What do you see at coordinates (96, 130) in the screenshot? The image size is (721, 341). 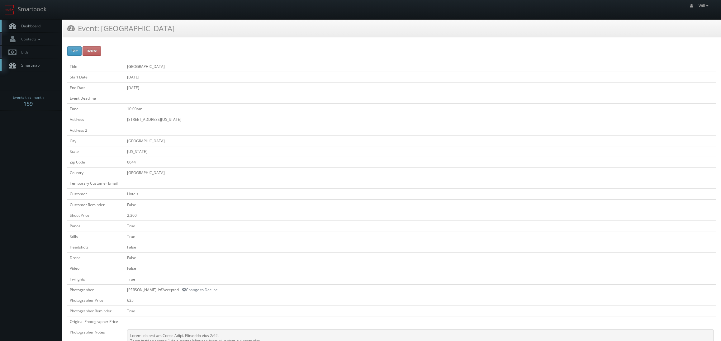 I see `td: Address 2` at bounding box center [96, 130].